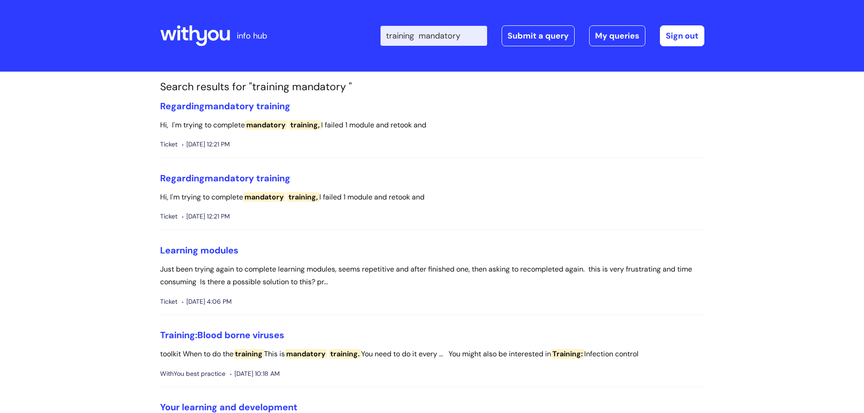  Describe the element at coordinates (432, 276) in the screenshot. I see `p: Just been trying again to complete learning modules, seems repetitive and after finished one, the...` at that location.